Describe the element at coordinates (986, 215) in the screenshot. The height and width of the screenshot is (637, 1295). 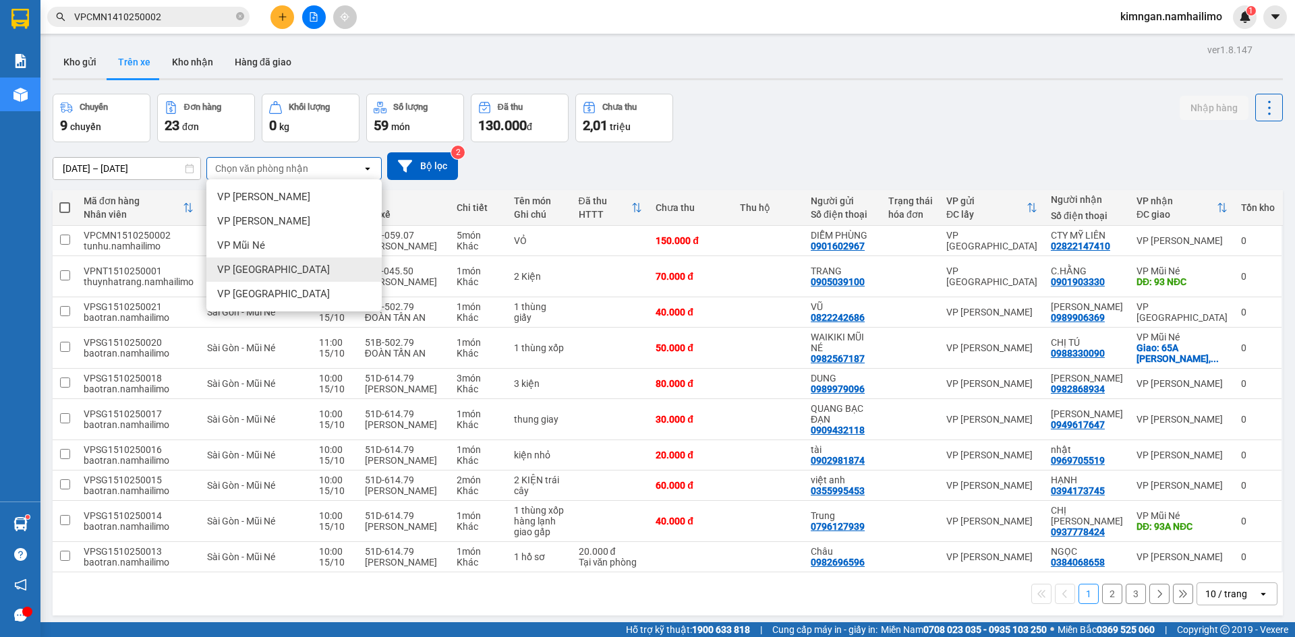
I see `div: ĐC lấy` at that location.